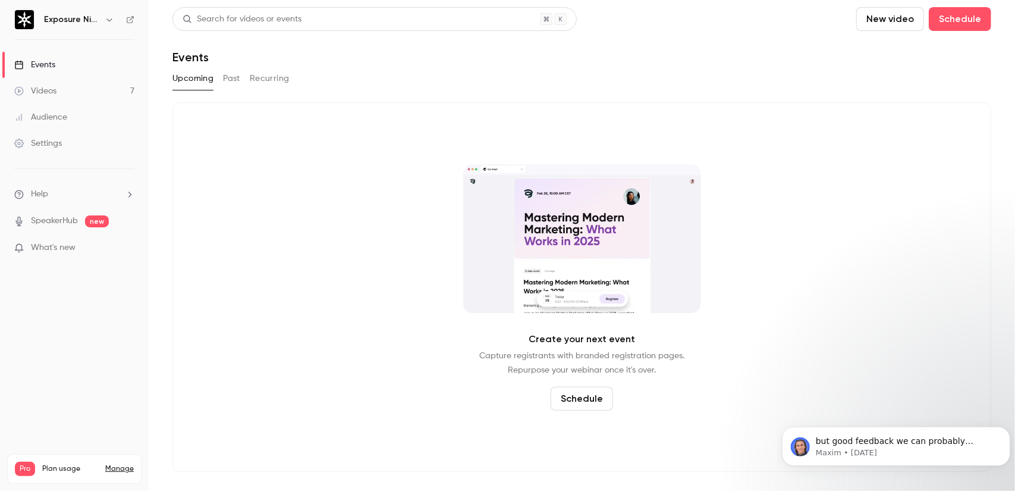 The image size is (1015, 491). Describe the element at coordinates (38, 143) in the screenshot. I see `div: Settings` at that location.